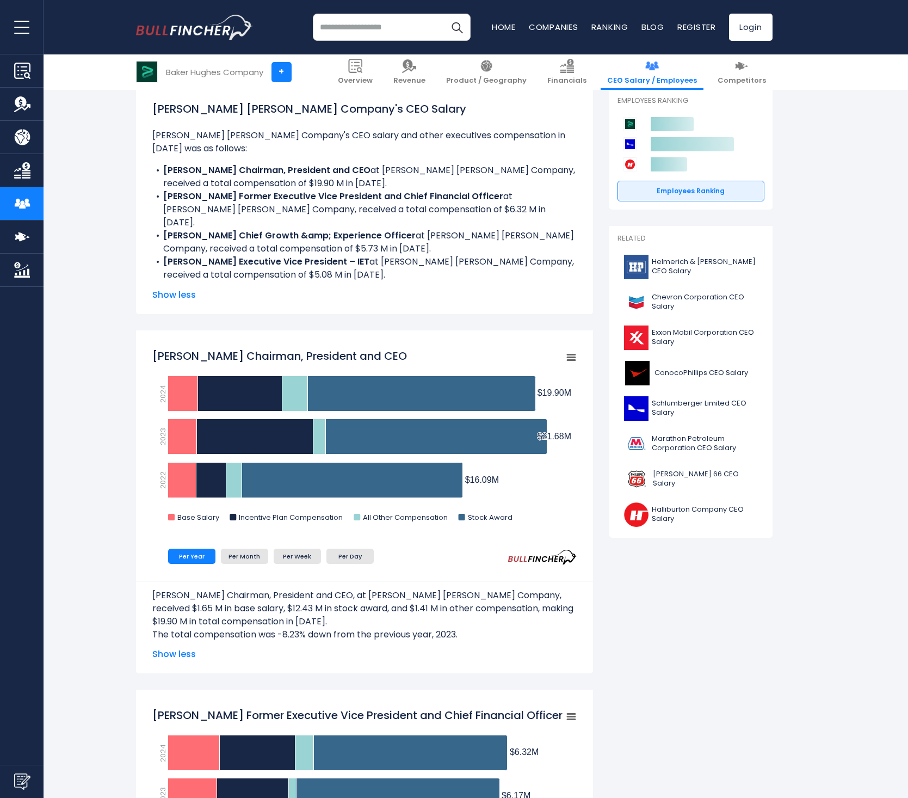 The image size is (908, 798). Describe the element at coordinates (610, 27) in the screenshot. I see `a: Ranking` at that location.